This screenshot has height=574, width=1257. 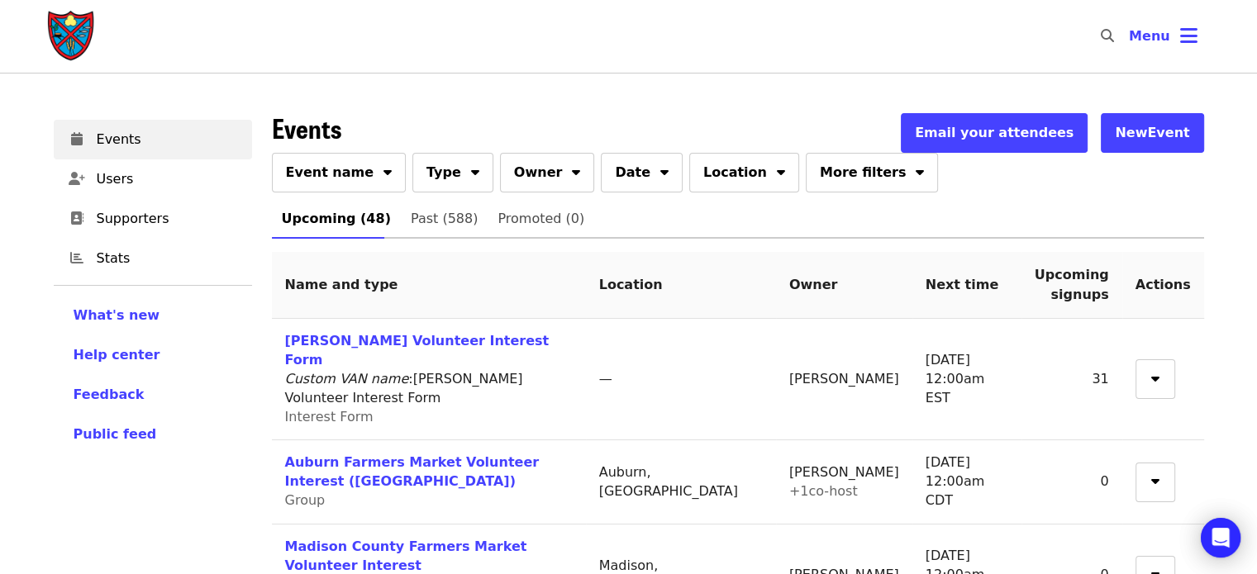 What do you see at coordinates (844, 492) in the screenshot?
I see `div: + 1 co-host` at bounding box center [844, 492].